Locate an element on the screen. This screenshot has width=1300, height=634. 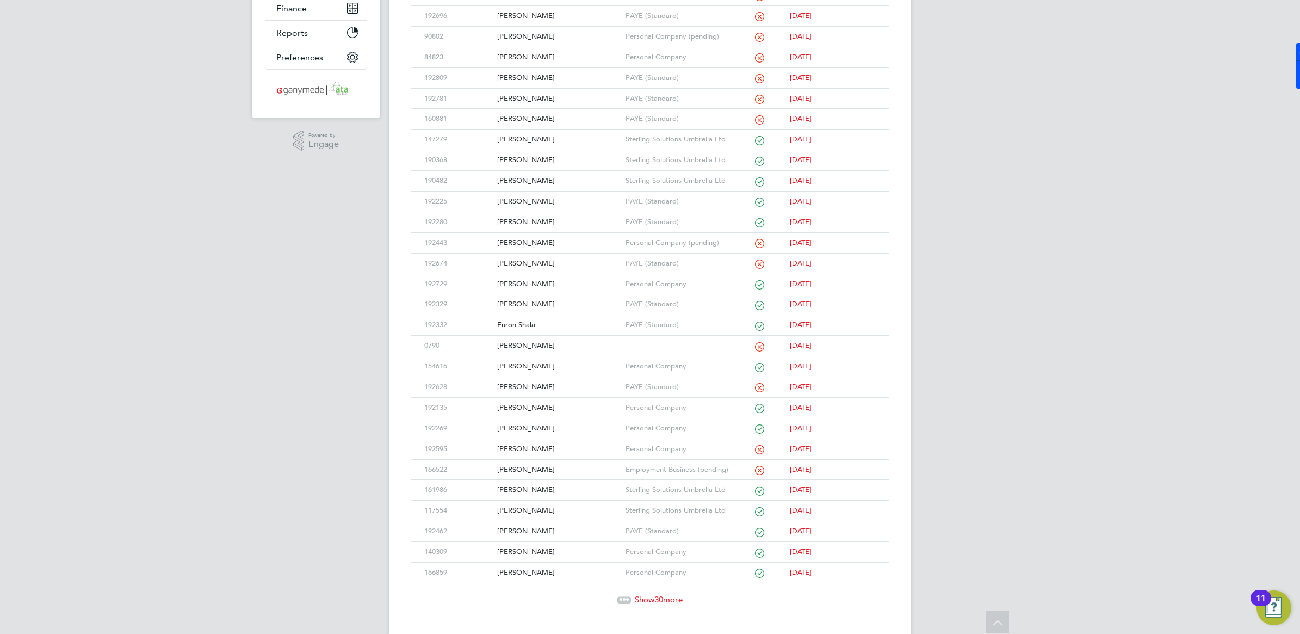
span: Finance is located at coordinates (291, 8).